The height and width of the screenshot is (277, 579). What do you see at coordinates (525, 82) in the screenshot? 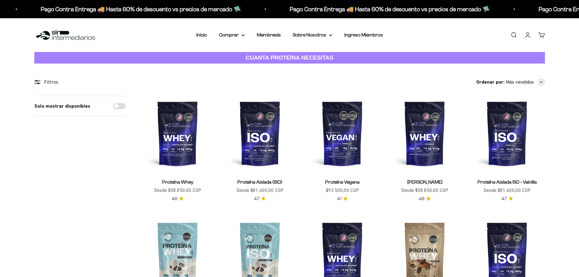
I see `button: Más vendidos` at bounding box center [525, 82].